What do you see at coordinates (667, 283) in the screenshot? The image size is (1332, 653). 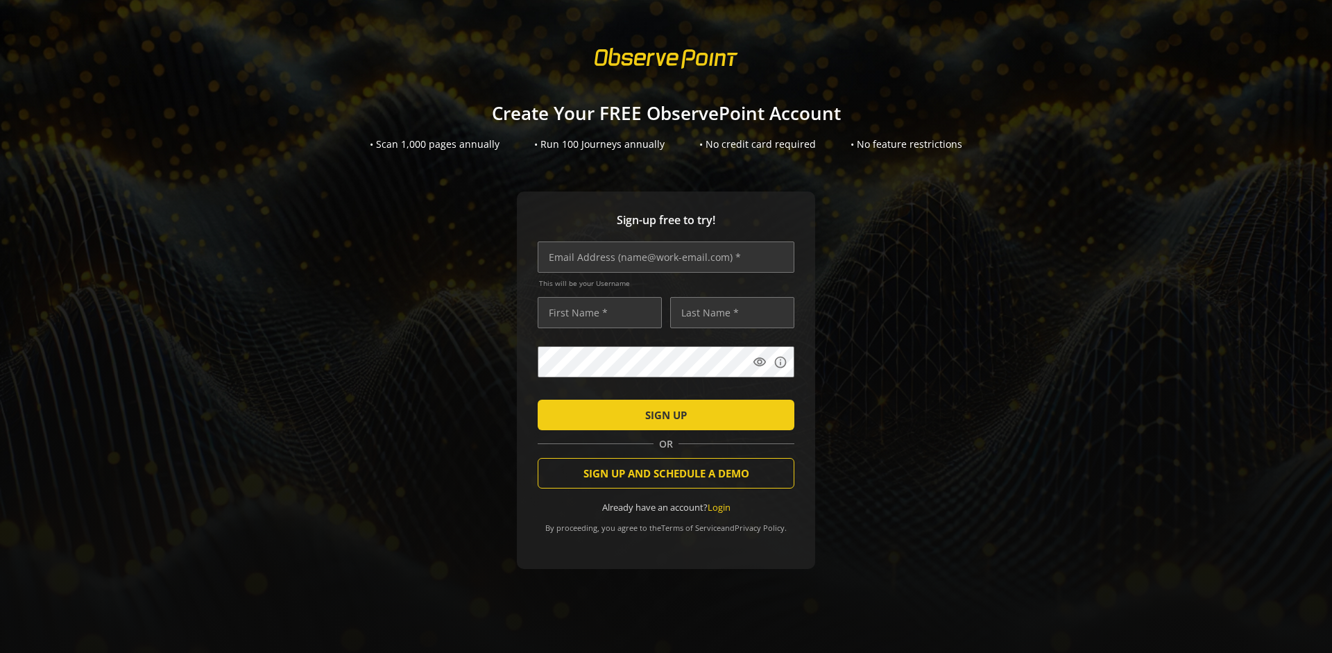 I see `span: This will be your Username` at bounding box center [667, 283].